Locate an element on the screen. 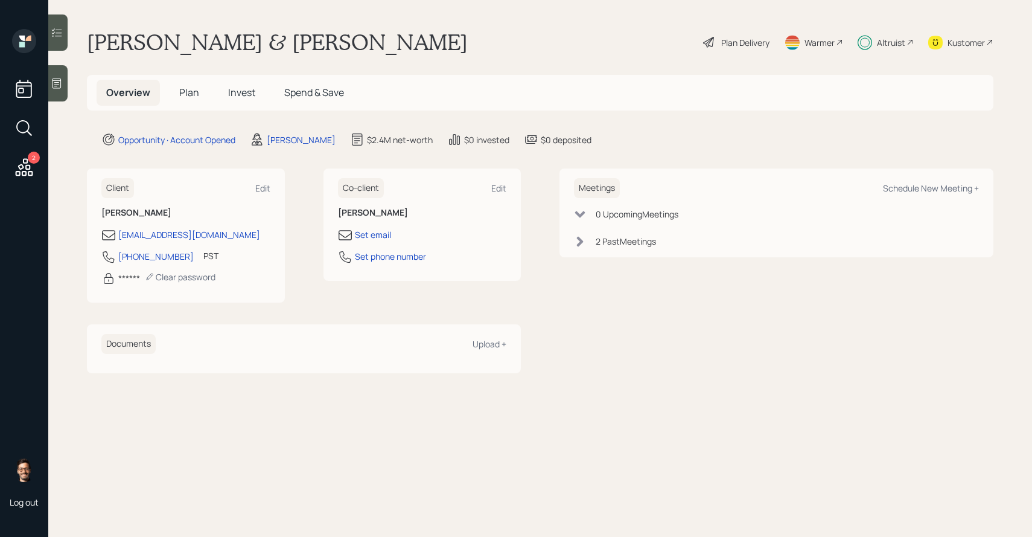 The width and height of the screenshot is (1032, 537). div: $0 deposited is located at coordinates (566, 139).